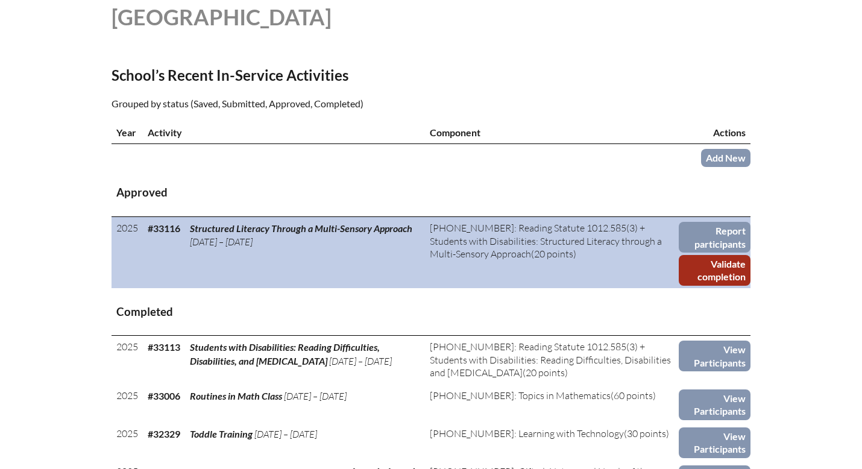  Describe the element at coordinates (714, 237) in the screenshot. I see `a: Report participants` at that location.